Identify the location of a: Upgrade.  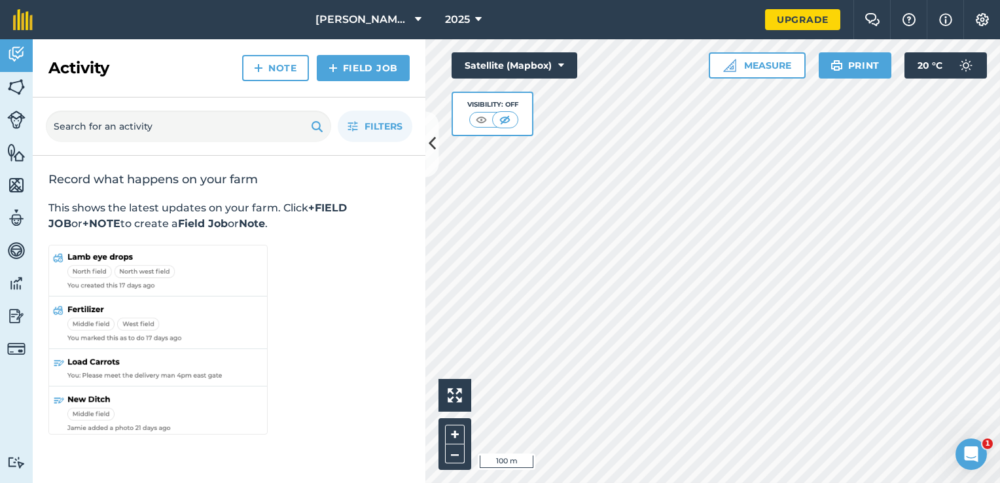
(802, 20).